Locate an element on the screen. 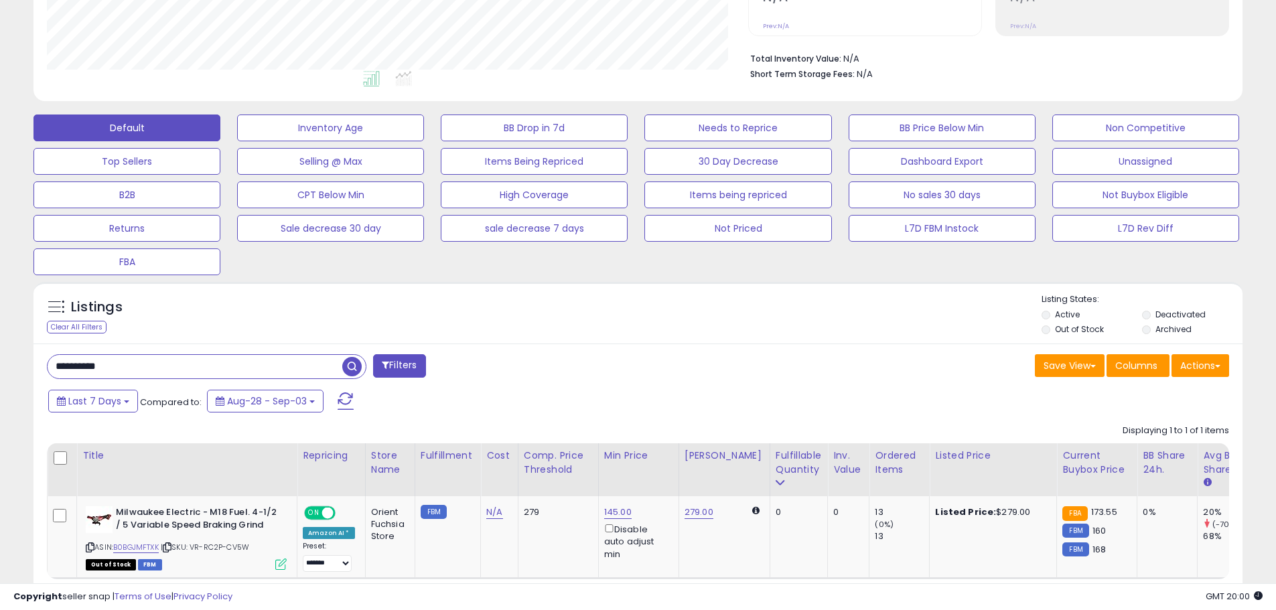 This screenshot has width=1276, height=610. button: Default is located at coordinates (127, 128).